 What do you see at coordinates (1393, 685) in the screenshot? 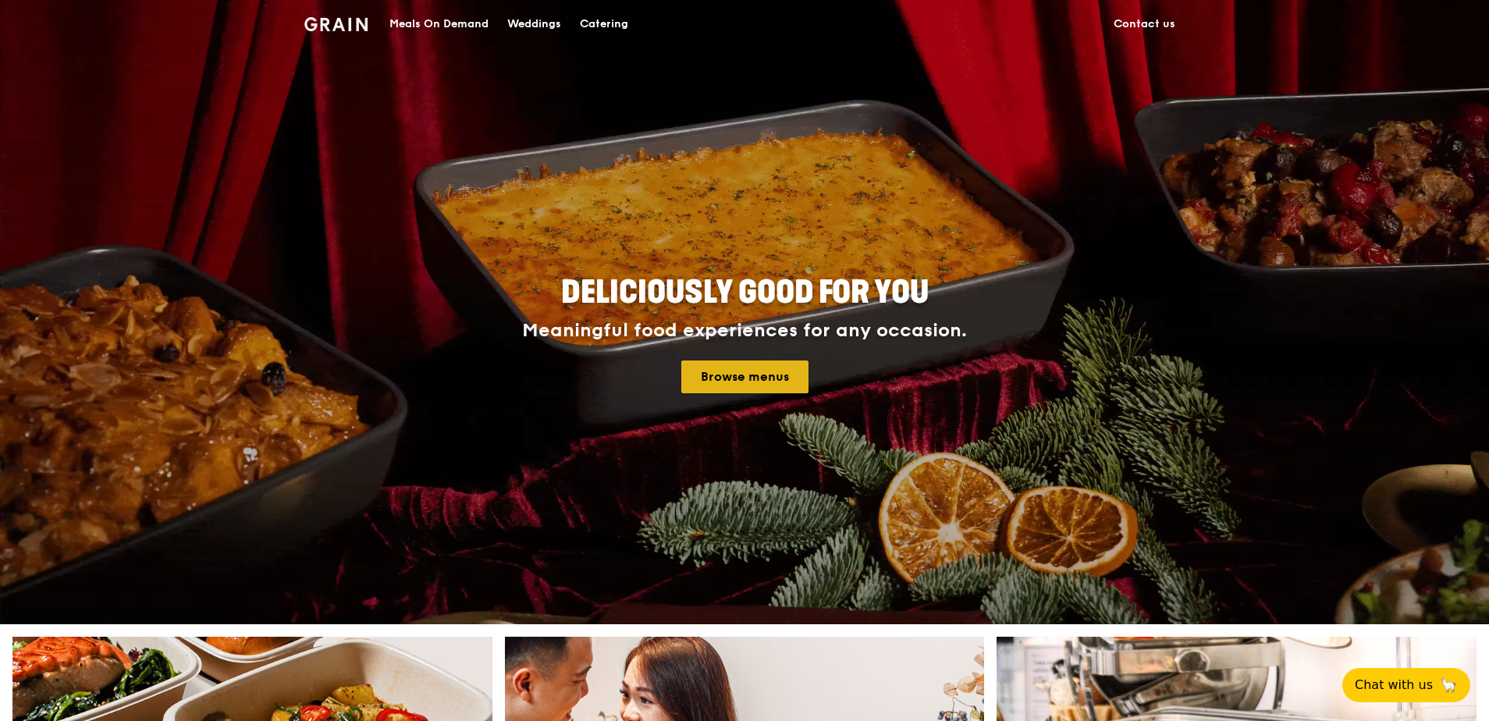
I see `span: Chat with us` at bounding box center [1393, 685].